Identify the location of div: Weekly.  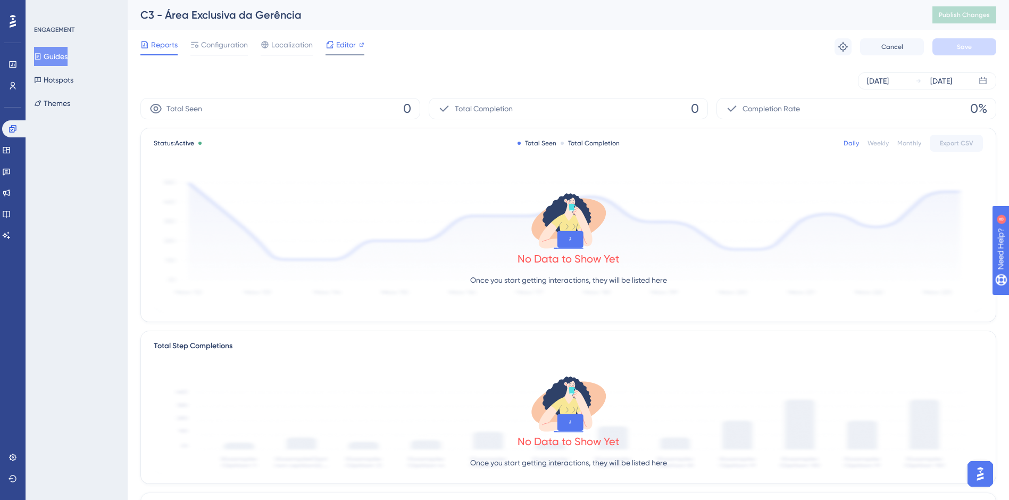
(878, 143).